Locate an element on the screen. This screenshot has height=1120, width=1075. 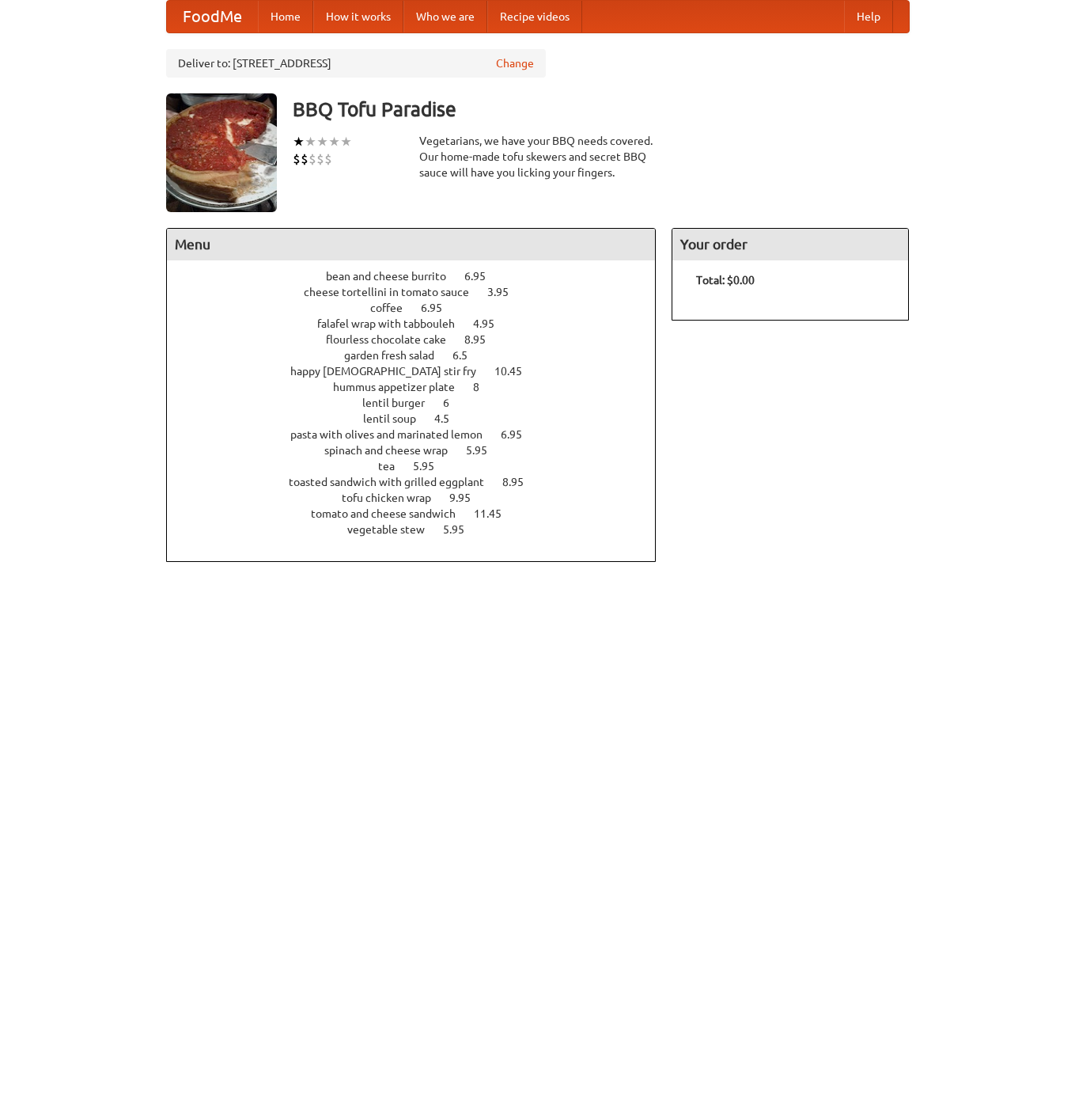
a: tofu chicken wrap 9.95 is located at coordinates (421, 497).